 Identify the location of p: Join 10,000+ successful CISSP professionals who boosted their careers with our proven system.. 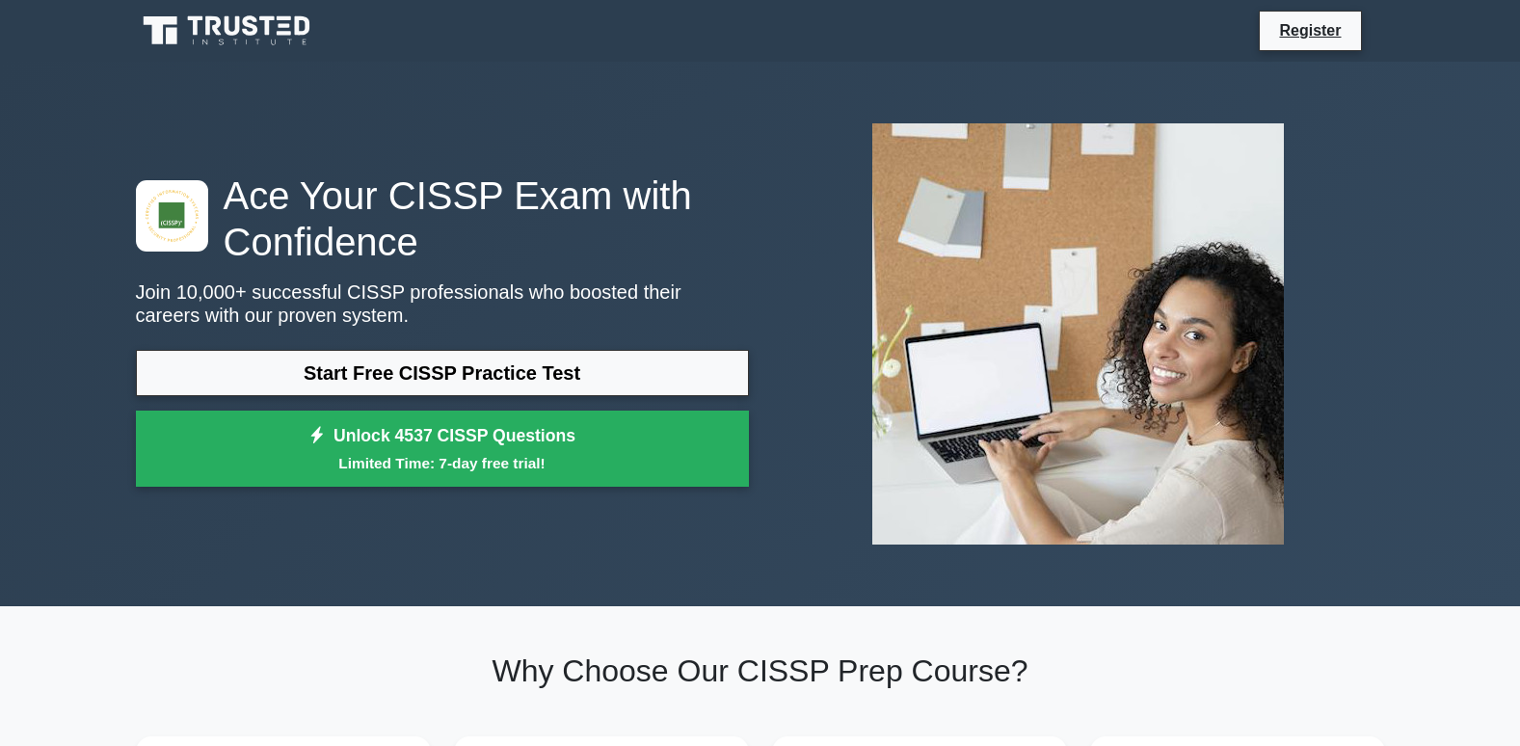
(442, 304).